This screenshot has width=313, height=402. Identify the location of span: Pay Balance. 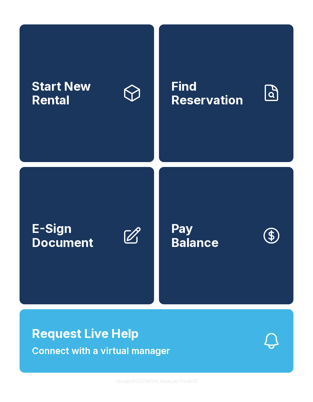
(194, 235).